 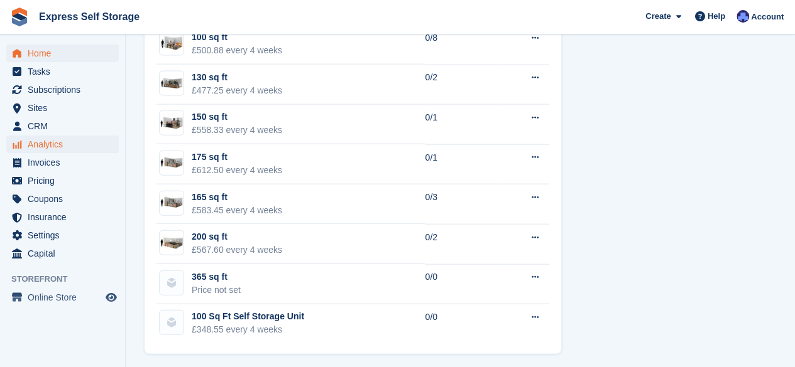 I want to click on span: Insurance, so click(x=65, y=217).